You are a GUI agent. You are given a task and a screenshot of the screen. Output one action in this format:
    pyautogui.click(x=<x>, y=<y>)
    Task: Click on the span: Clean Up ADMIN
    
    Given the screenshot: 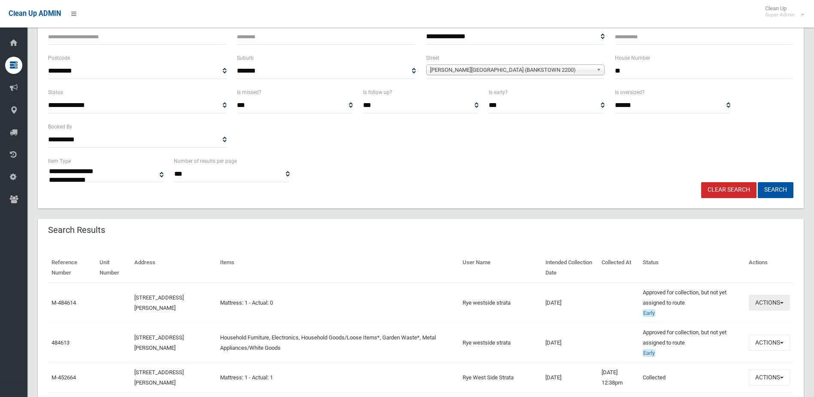 What is the action you would take?
    pyautogui.click(x=35, y=13)
    